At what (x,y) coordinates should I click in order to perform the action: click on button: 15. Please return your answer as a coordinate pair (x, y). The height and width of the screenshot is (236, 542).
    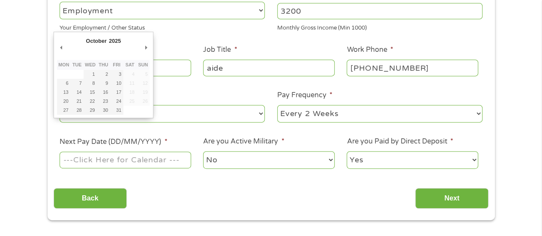
    Looking at the image, I should click on (90, 92).